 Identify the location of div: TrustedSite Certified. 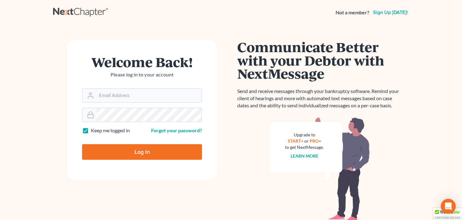
(448, 214).